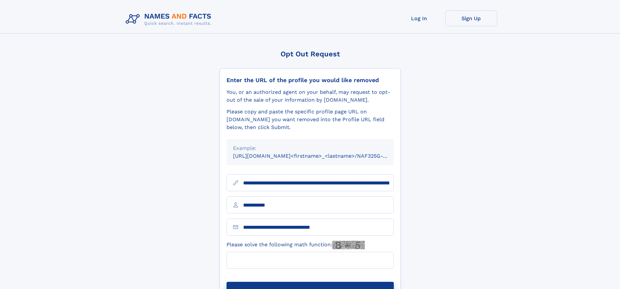 The image size is (620, 289). What do you see at coordinates (296, 245) in the screenshot?
I see `label: Please solve the following math function:` at bounding box center [296, 245].